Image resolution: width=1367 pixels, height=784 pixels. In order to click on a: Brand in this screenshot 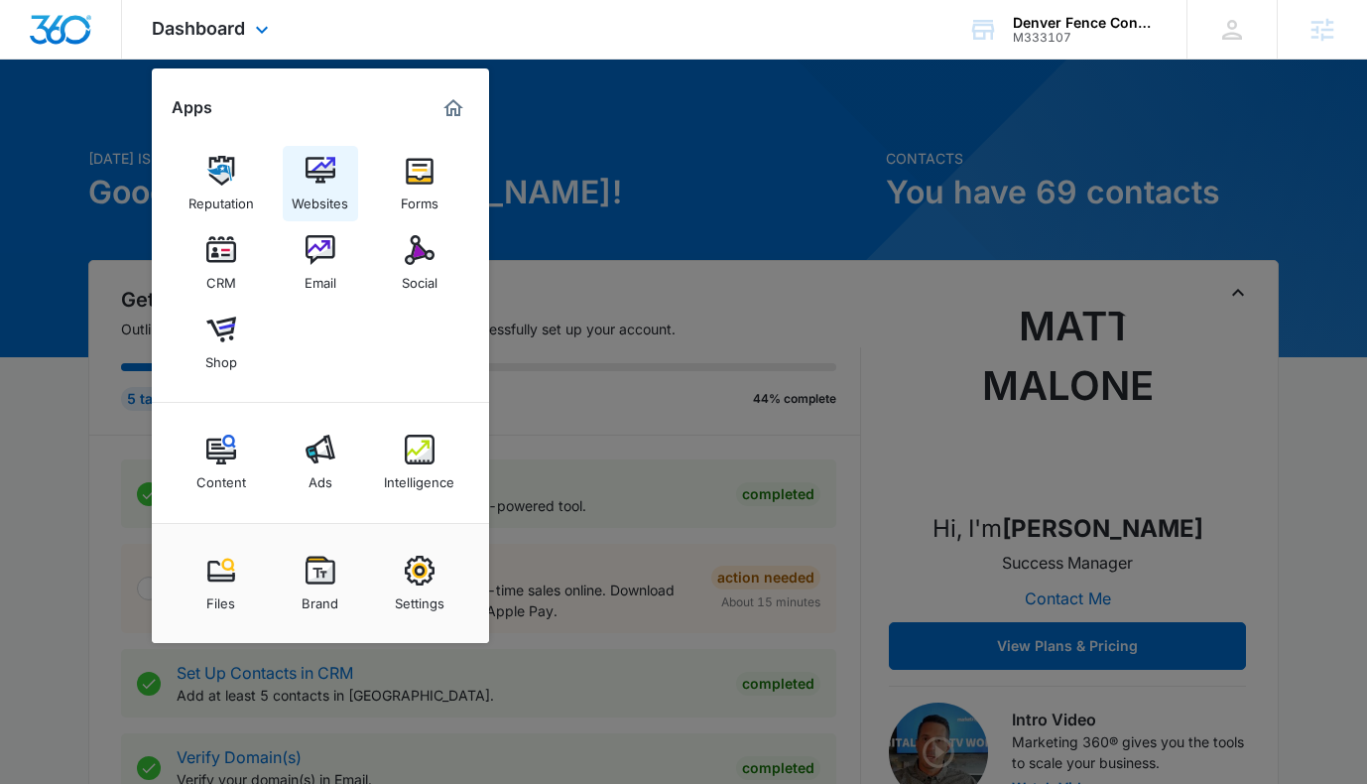, I will do `click(320, 583)`.